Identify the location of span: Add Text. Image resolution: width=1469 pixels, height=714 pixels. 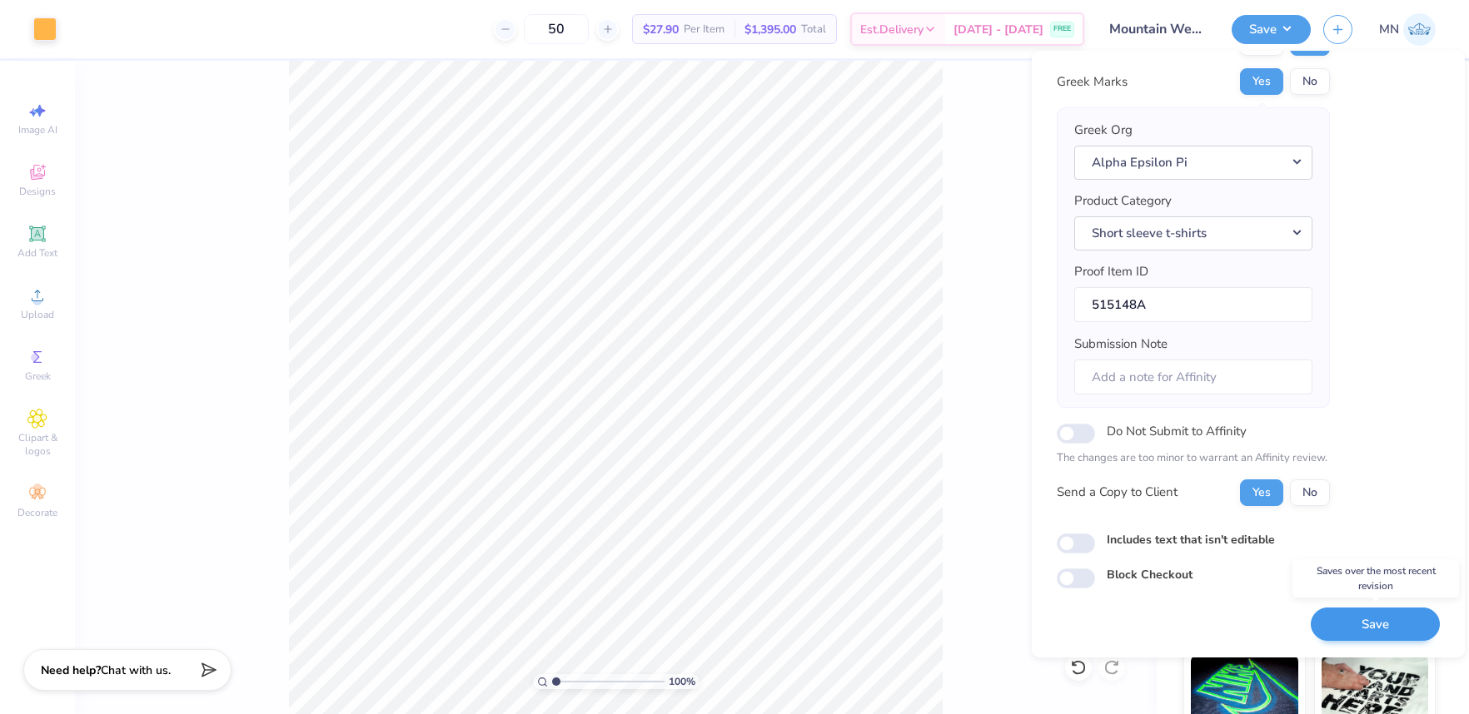
(37, 253).